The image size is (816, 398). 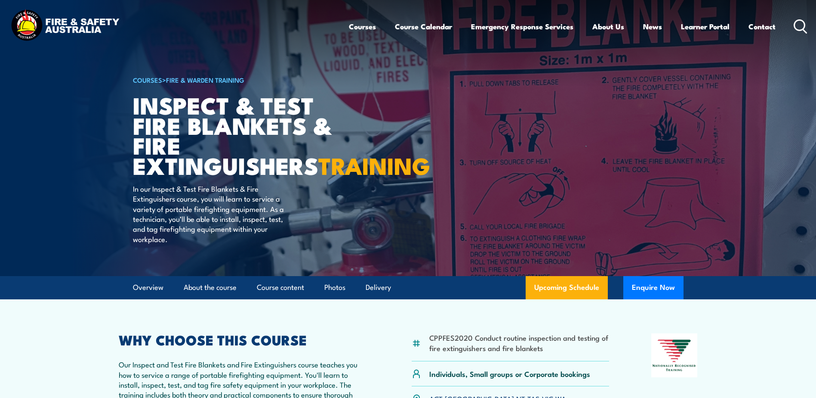 I want to click on a: Contact, so click(x=762, y=26).